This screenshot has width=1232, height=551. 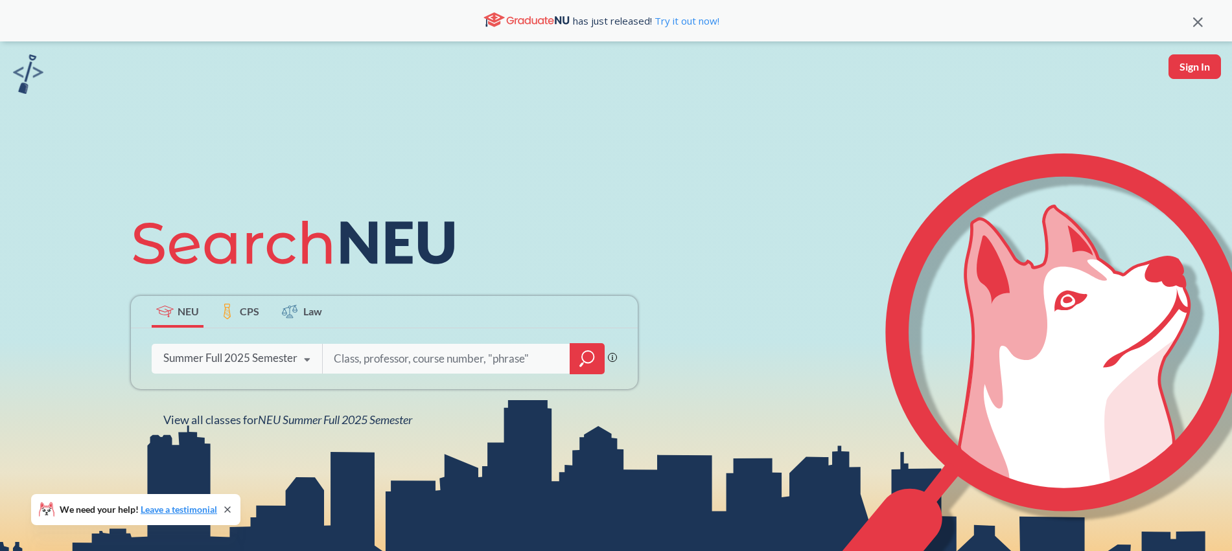 I want to click on span: NEU, so click(x=188, y=311).